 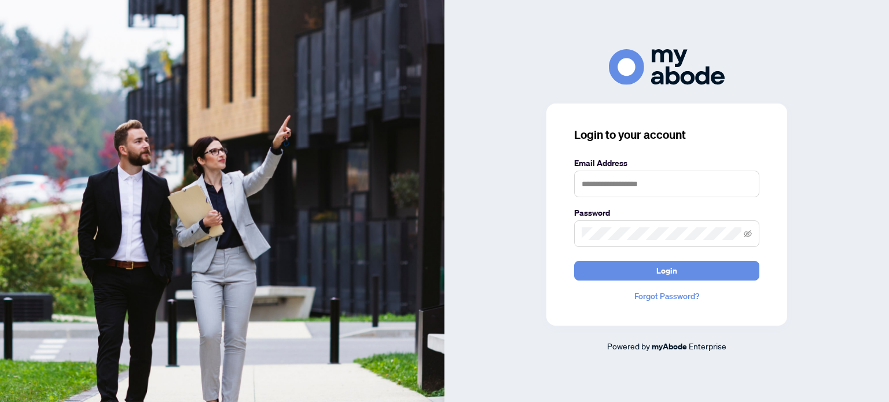 What do you see at coordinates (629, 346) in the screenshot?
I see `span: Powered by` at bounding box center [629, 346].